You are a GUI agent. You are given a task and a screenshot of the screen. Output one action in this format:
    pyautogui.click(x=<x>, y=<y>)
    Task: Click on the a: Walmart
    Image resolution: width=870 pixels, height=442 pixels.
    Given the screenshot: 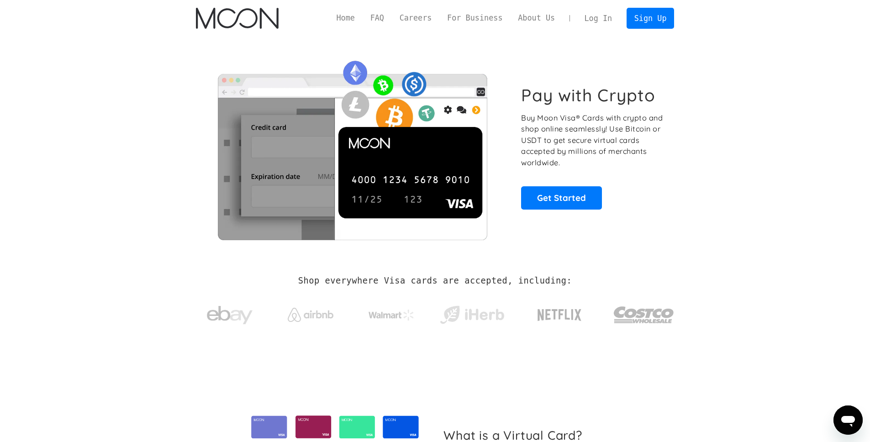 What is the action you would take?
    pyautogui.click(x=391, y=313)
    